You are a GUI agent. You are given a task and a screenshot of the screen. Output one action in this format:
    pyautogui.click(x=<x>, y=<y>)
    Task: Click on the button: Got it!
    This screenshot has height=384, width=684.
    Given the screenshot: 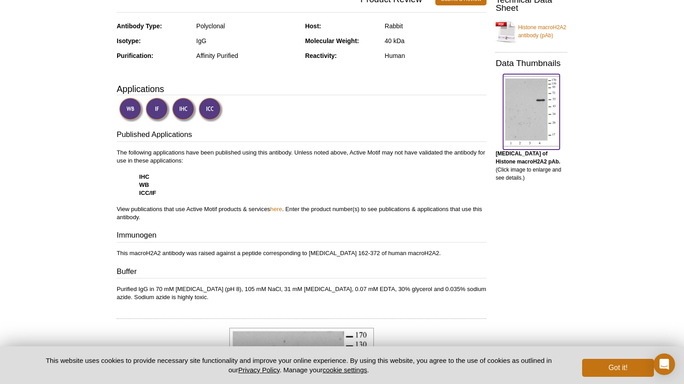 What is the action you would take?
    pyautogui.click(x=618, y=368)
    